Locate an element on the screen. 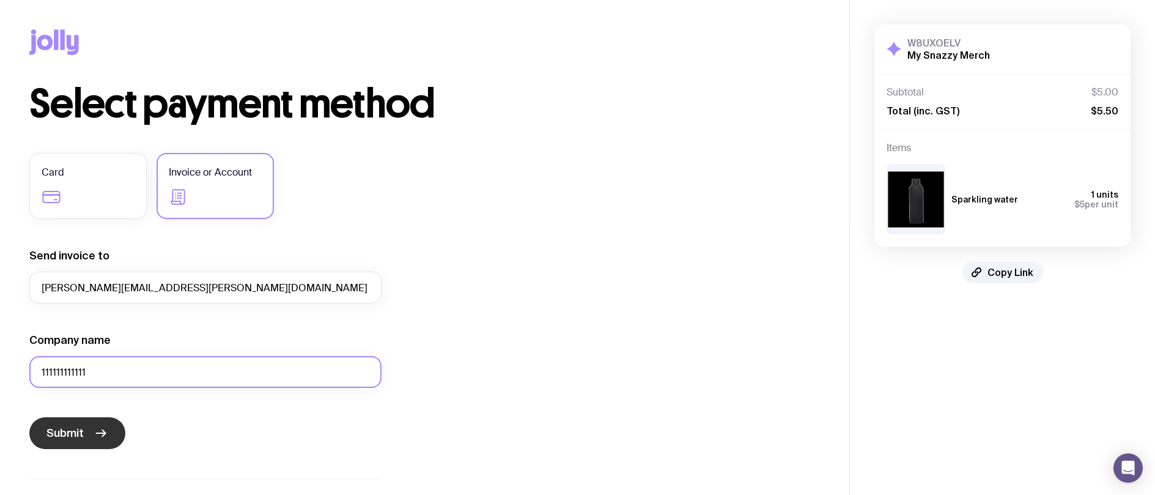 This screenshot has width=1155, height=495. span: $5.50 is located at coordinates (1105, 111).